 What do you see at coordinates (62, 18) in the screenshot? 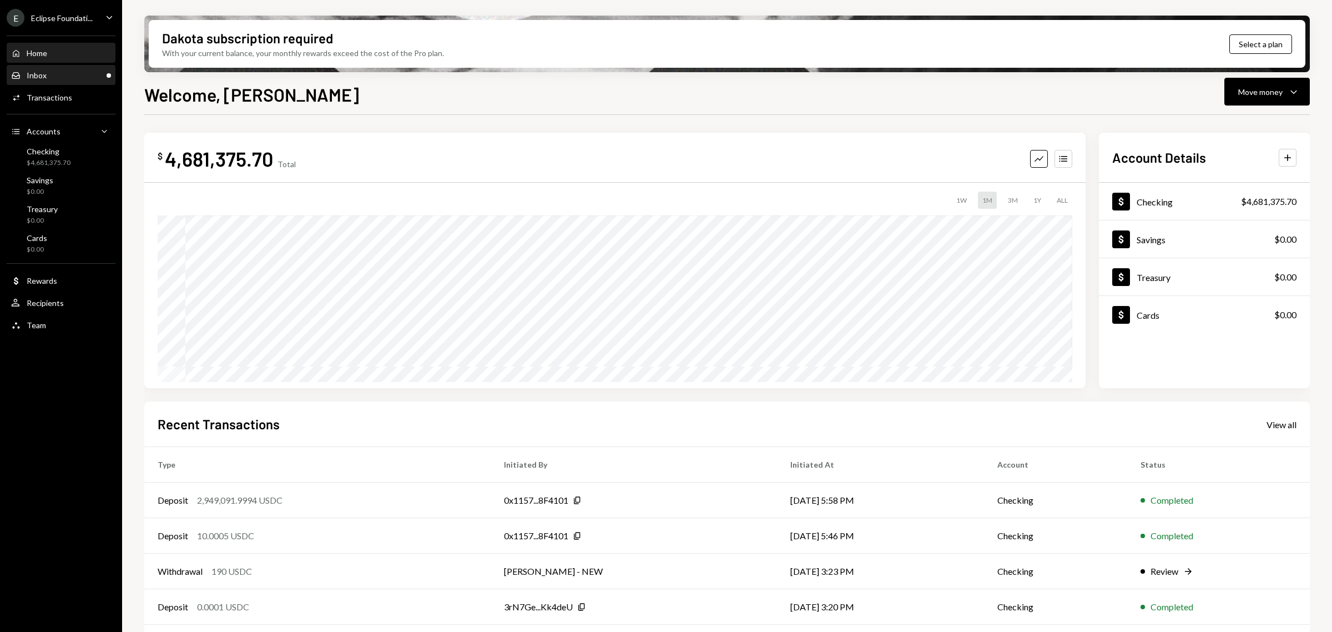
I see `div: Eclipse Foundati...` at bounding box center [62, 18].